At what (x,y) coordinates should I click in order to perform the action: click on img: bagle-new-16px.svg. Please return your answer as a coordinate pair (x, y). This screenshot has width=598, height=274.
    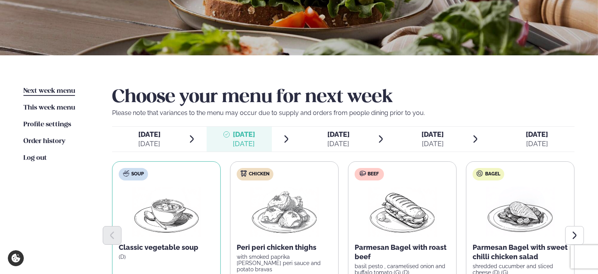
    Looking at the image, I should click on (479, 174).